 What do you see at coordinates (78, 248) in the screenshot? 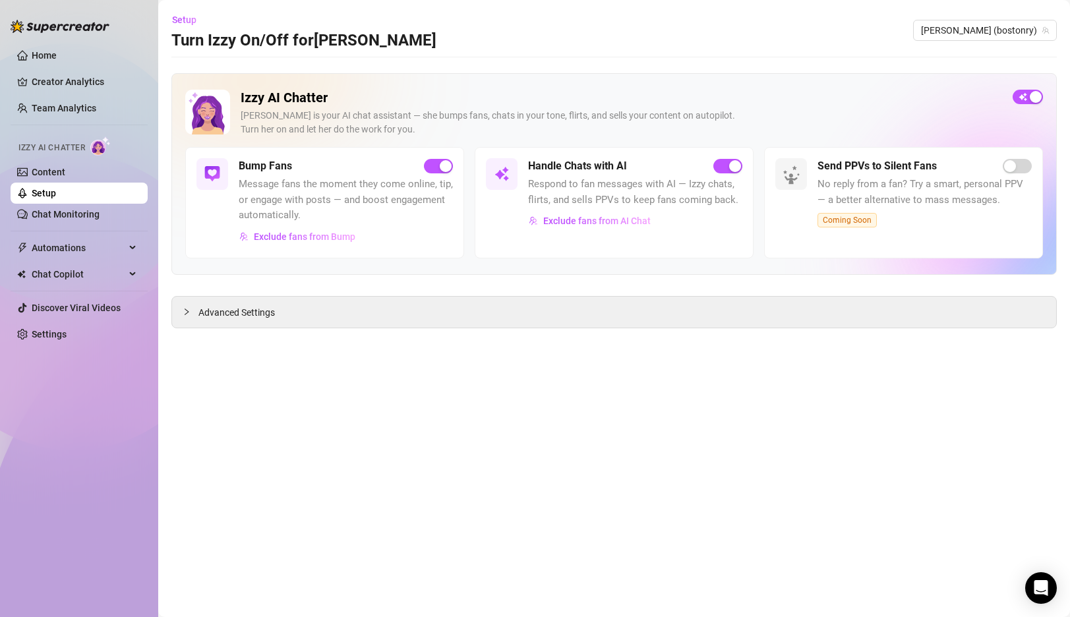
I see `span: Automations` at bounding box center [78, 248].